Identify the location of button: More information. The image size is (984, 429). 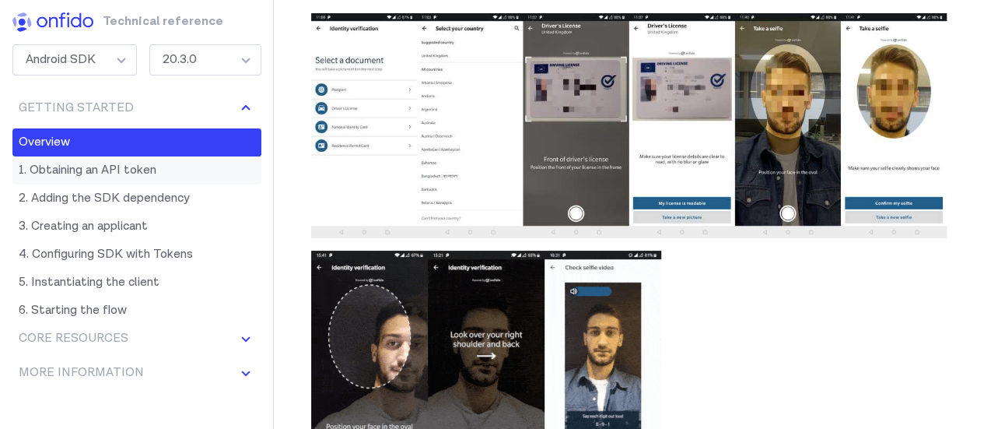
(137, 373).